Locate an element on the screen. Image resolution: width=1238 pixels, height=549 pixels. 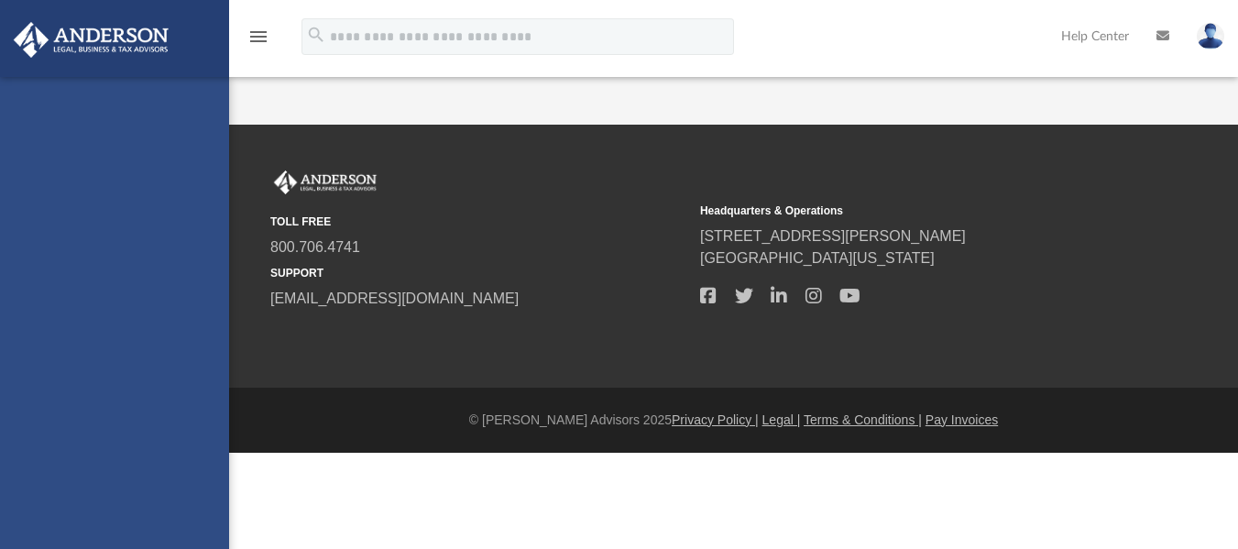
a: Terms & Conditions | is located at coordinates (862, 420).